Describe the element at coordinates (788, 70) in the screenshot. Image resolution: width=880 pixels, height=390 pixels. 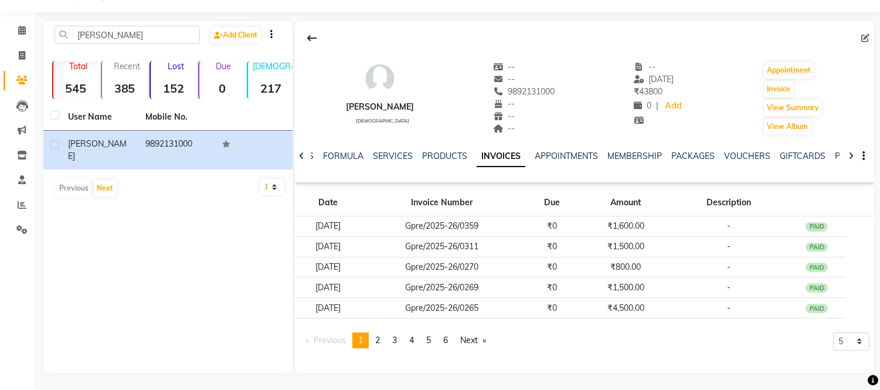
I see `button: Appointment` at that location.